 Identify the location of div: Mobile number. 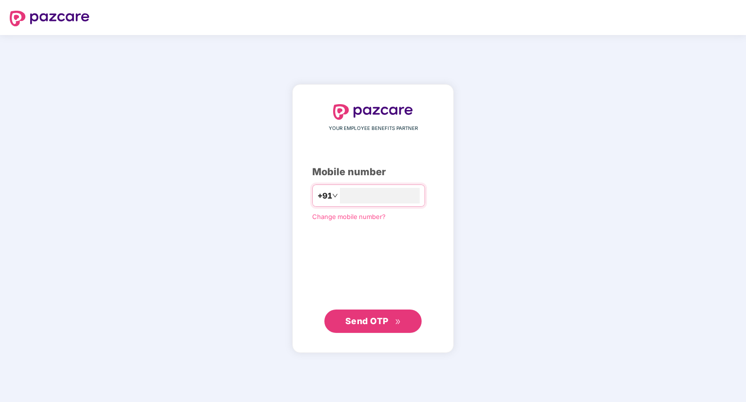
(373, 172).